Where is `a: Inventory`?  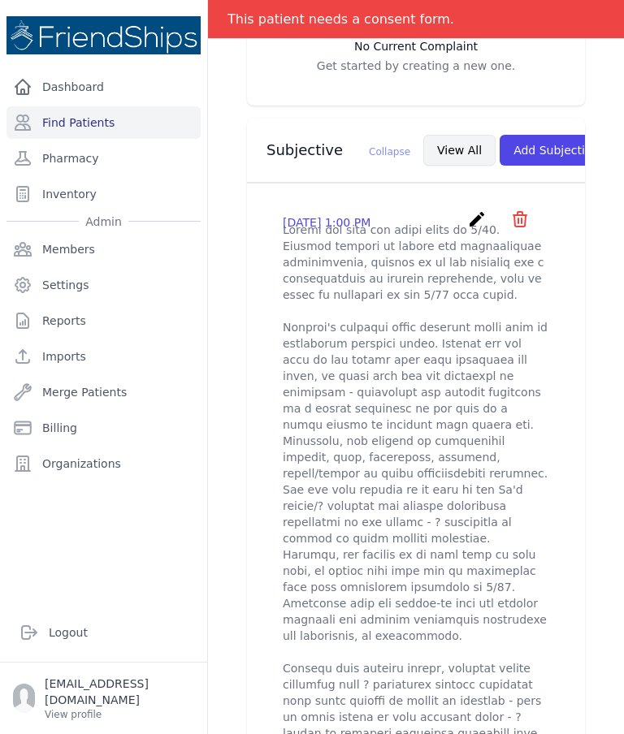 a: Inventory is located at coordinates (103, 194).